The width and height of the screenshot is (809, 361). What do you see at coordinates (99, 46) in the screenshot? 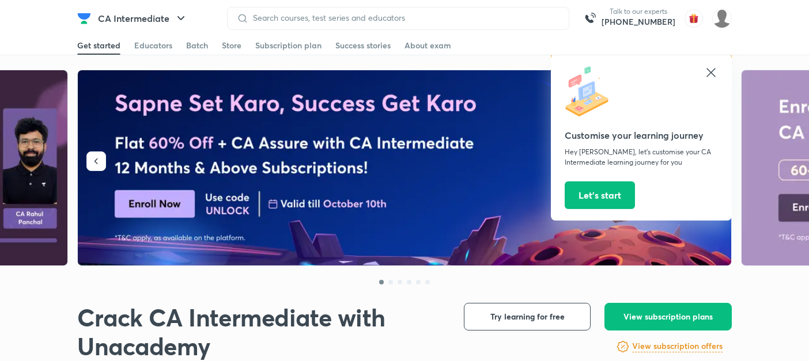
I see `div: Get started` at bounding box center [99, 46].